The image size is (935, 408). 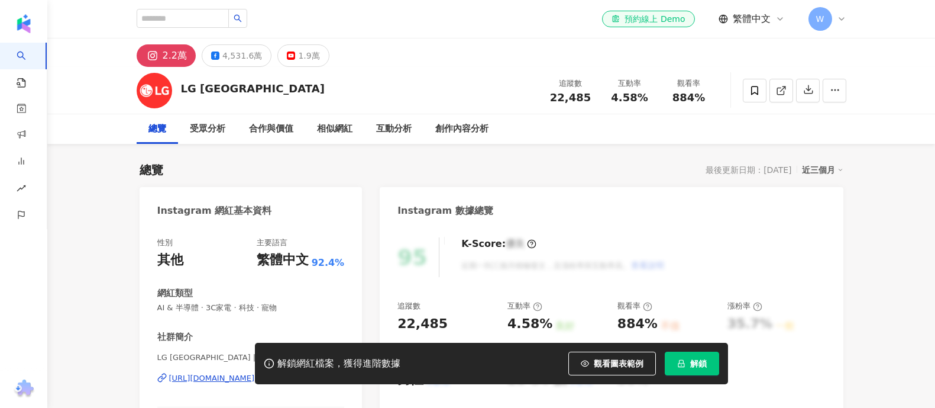 I want to click on span: 繁體中文, so click(x=752, y=19).